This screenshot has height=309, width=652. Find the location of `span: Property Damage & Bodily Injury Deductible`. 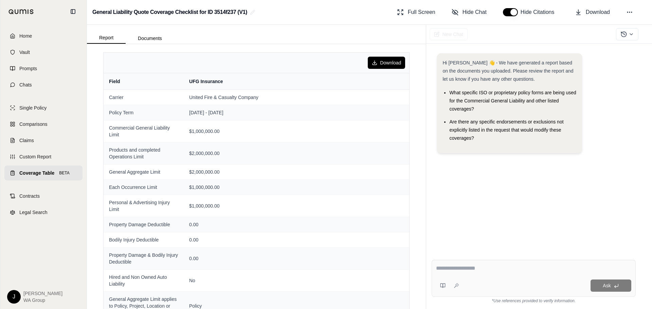

span: Property Damage & Bodily Injury Deductible is located at coordinates (144, 259).